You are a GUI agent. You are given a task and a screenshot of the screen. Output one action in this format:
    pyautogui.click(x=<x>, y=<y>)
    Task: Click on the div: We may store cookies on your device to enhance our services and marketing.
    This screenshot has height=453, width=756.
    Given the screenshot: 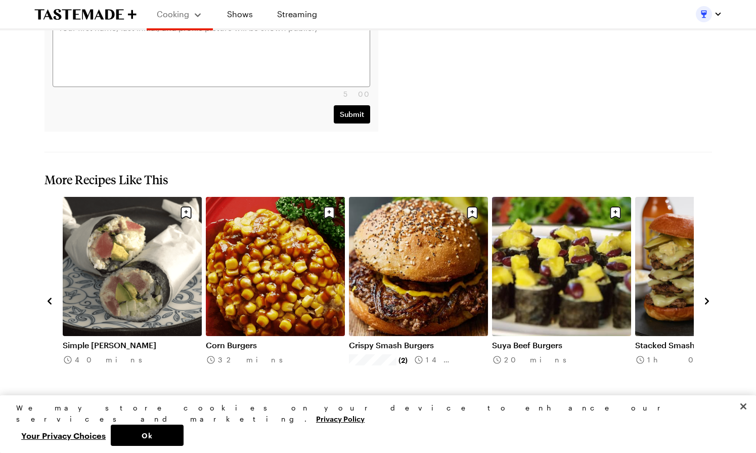 What is the action you would take?
    pyautogui.click(x=374, y=413)
    